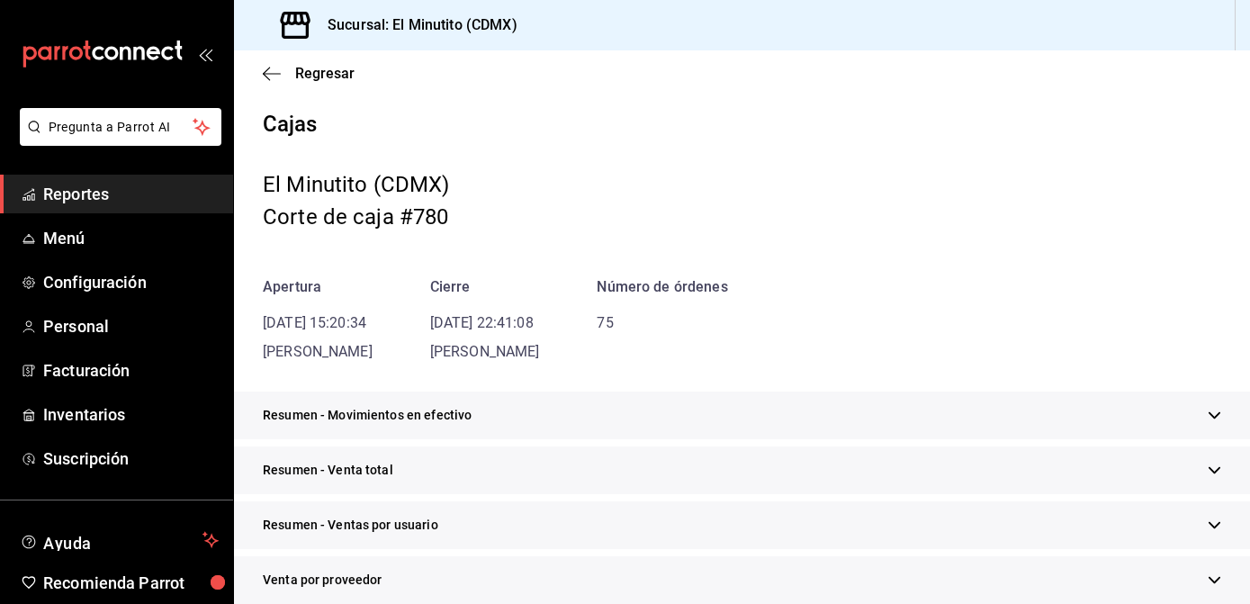 The width and height of the screenshot is (1250, 604). Describe the element at coordinates (131, 238) in the screenshot. I see `span: Menú` at that location.